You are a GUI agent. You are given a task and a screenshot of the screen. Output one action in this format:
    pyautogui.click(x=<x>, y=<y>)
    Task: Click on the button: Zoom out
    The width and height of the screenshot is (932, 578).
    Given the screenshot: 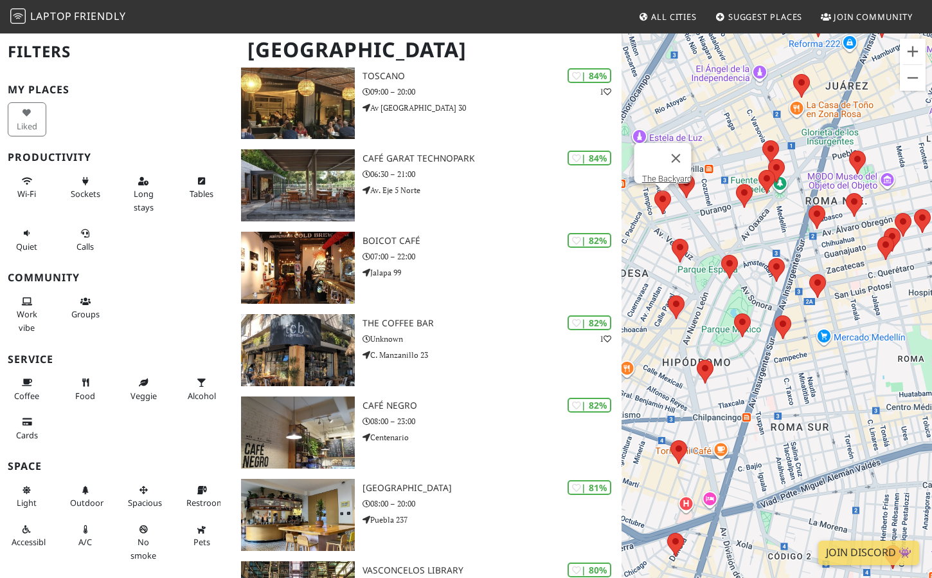 What is the action you would take?
    pyautogui.click(x=913, y=78)
    